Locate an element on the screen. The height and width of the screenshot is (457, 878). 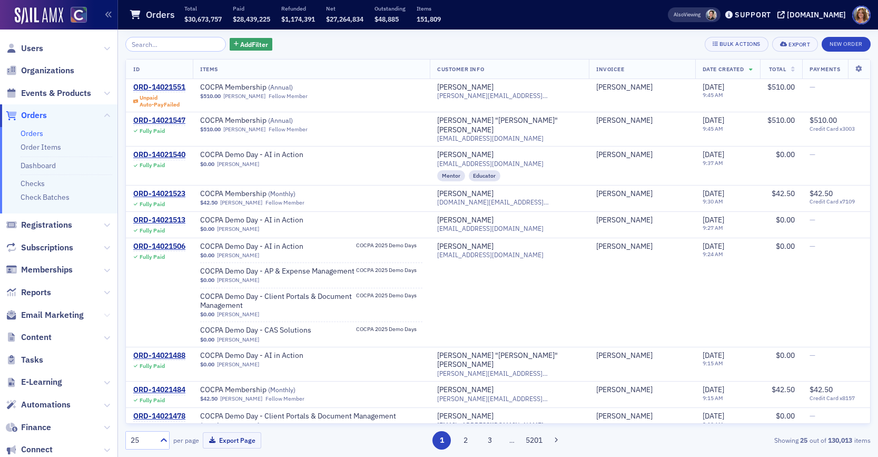
span: Viewing is located at coordinates (687, 15).